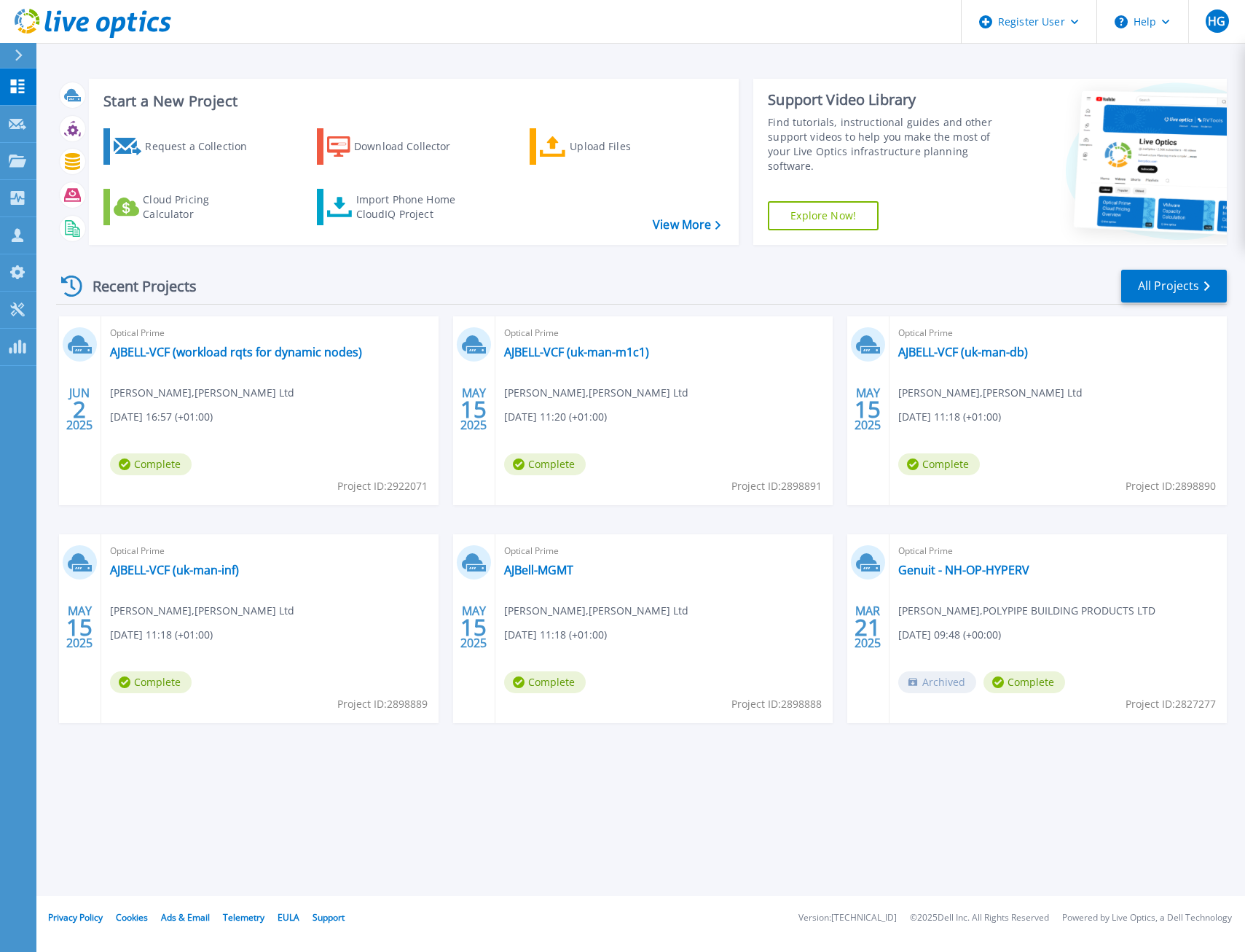 The height and width of the screenshot is (952, 1245). What do you see at coordinates (243, 917) in the screenshot?
I see `a: Telemetry` at bounding box center [243, 917].